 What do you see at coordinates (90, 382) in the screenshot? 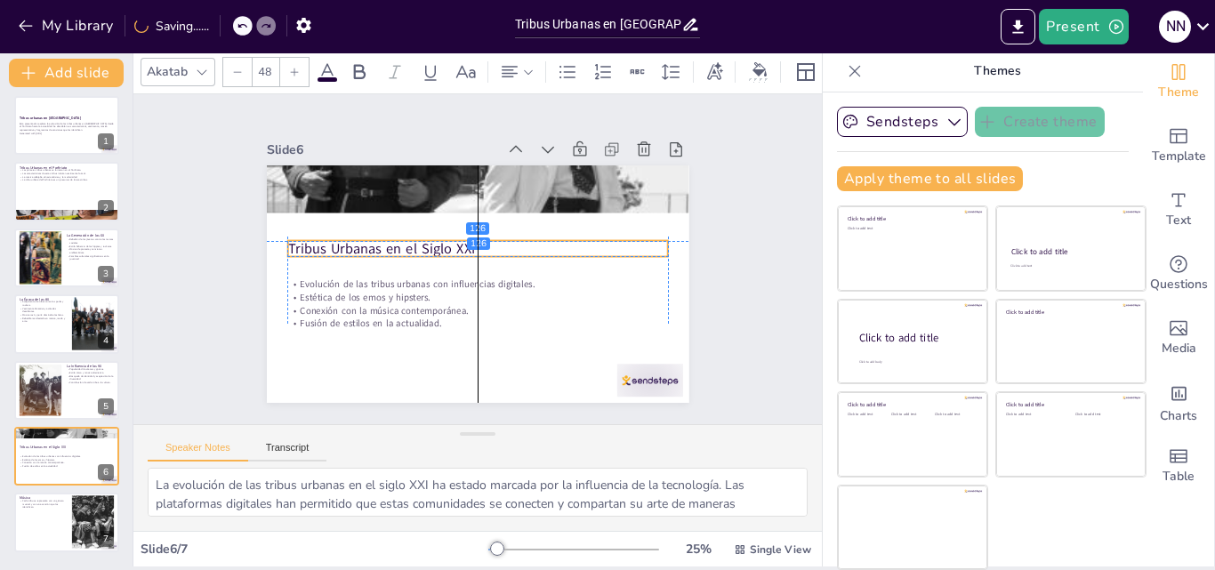
I see `p: Contribución de cada tribu a la cultura.` at bounding box center [90, 382].